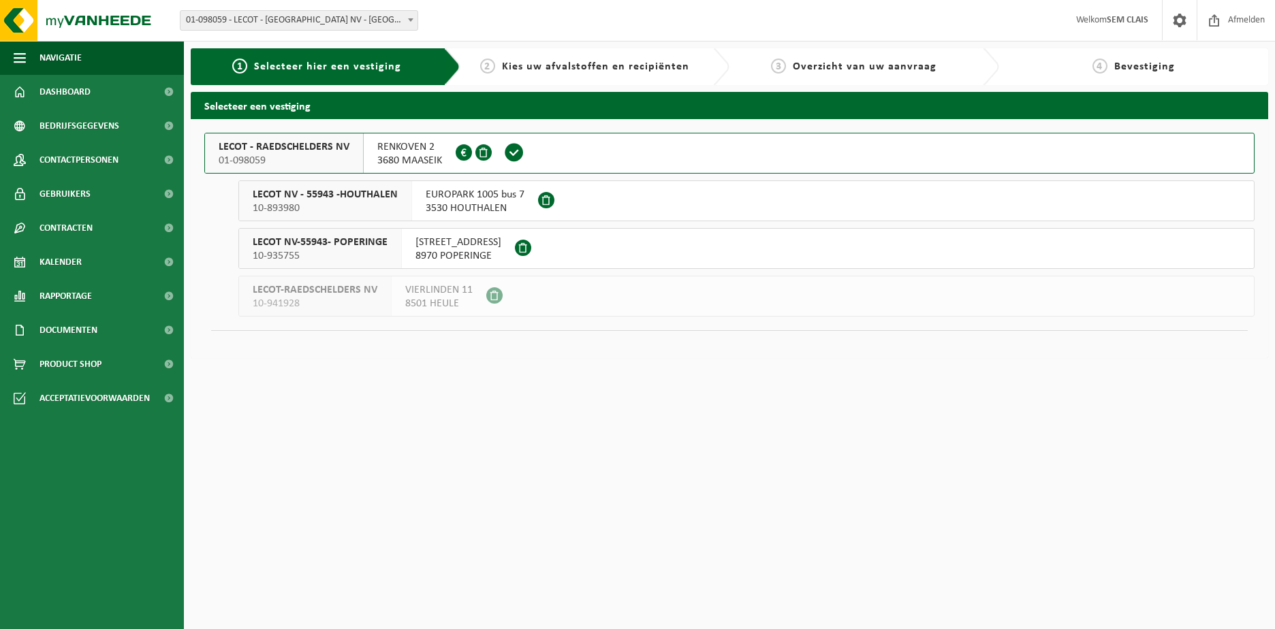  I want to click on span: Overzicht van uw aanvraag, so click(864, 67).